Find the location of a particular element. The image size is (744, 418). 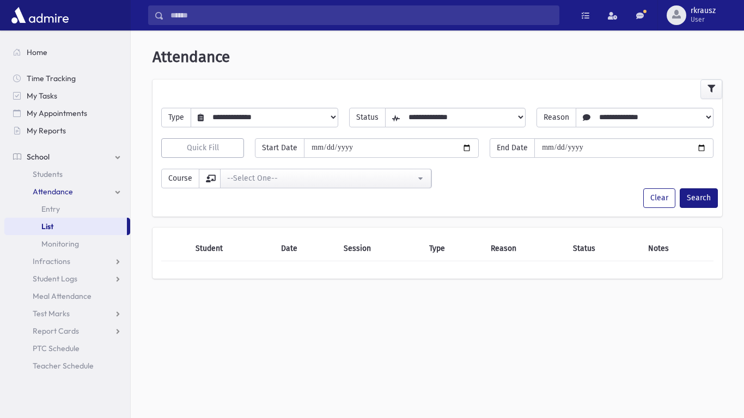

span: Monitoring is located at coordinates (60, 244).